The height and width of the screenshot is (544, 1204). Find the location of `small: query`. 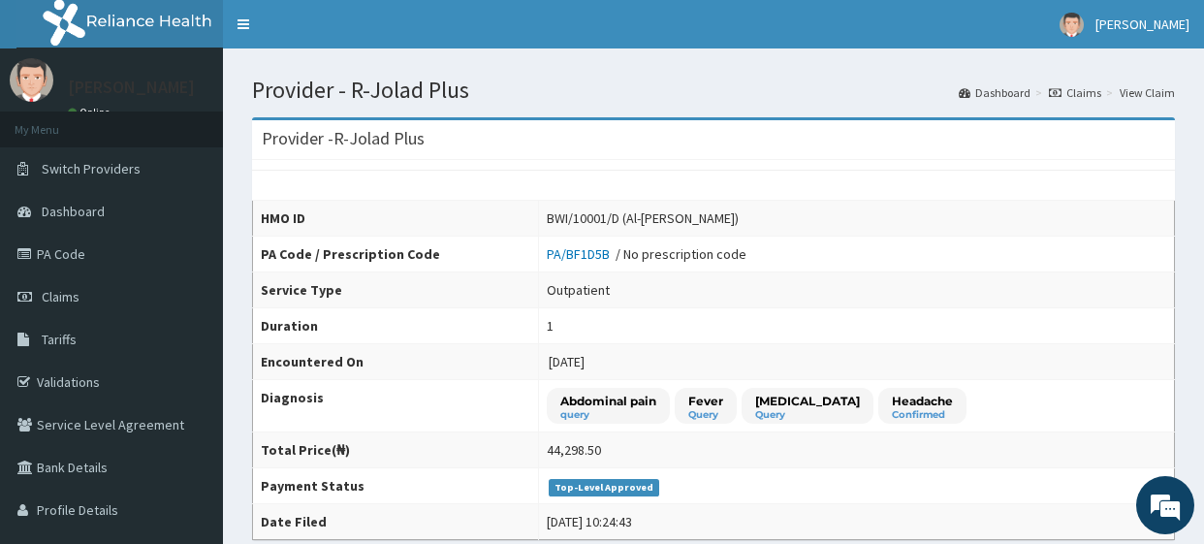

small: query is located at coordinates (608, 415).